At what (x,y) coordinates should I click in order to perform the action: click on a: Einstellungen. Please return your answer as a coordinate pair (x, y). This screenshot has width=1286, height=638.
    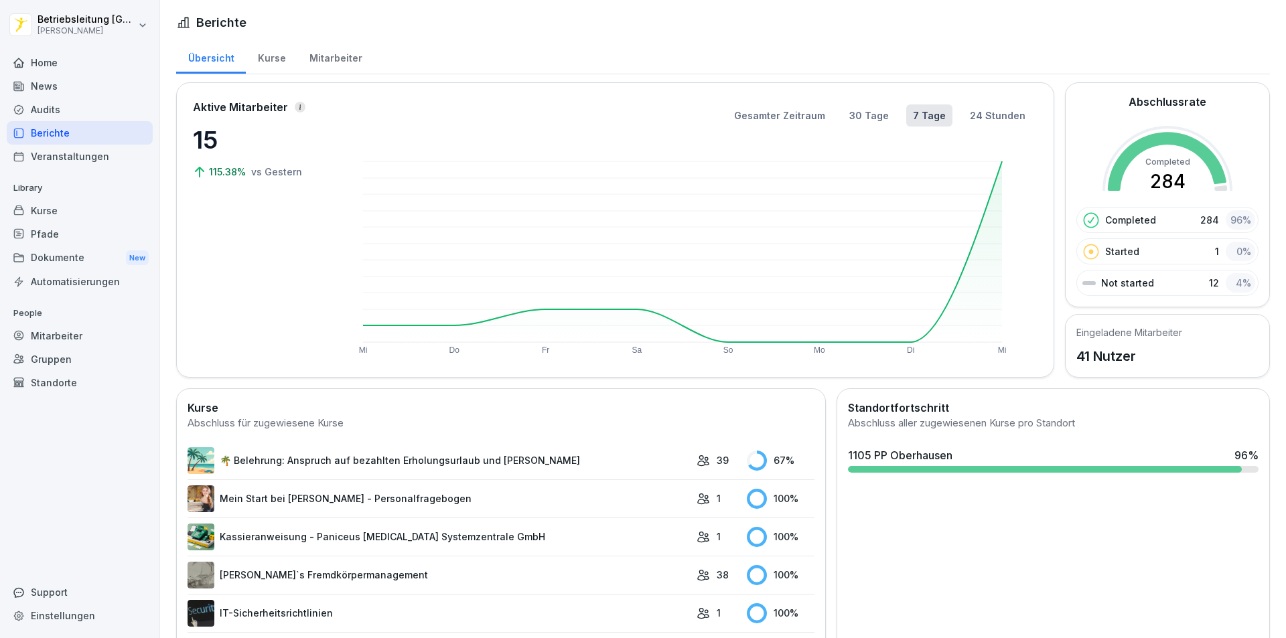
    Looking at the image, I should click on (80, 616).